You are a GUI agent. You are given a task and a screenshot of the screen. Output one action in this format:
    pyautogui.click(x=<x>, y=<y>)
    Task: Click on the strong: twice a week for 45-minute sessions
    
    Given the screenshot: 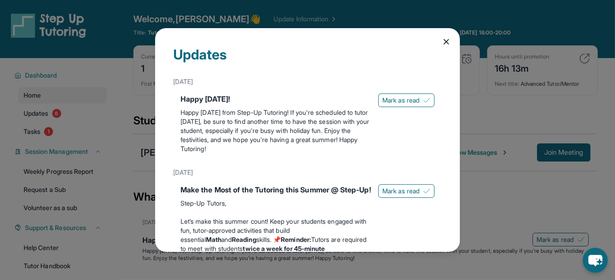 What is the action you would take?
    pyautogui.click(x=253, y=253)
    